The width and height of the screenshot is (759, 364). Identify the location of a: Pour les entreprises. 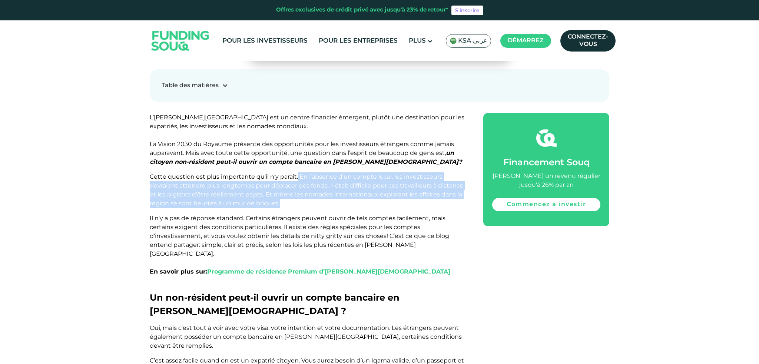
(358, 41).